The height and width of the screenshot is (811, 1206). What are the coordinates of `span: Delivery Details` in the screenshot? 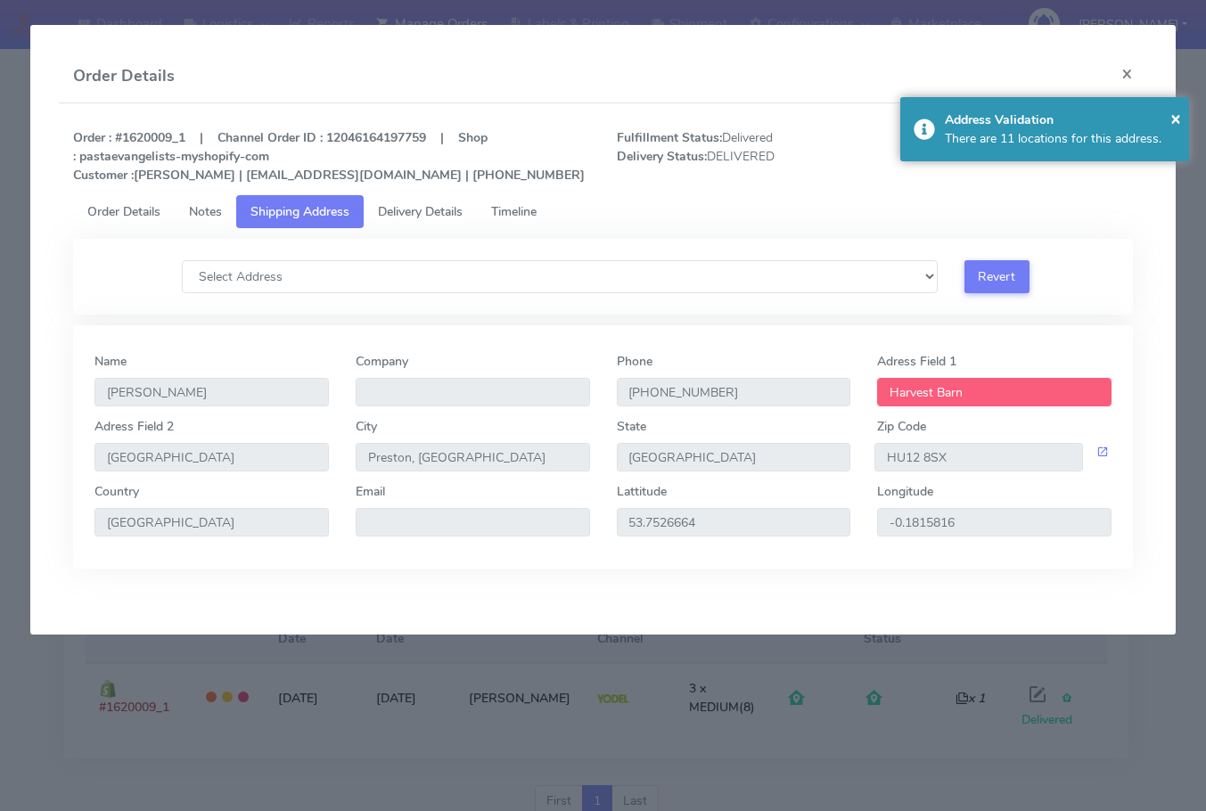 It's located at (420, 211).